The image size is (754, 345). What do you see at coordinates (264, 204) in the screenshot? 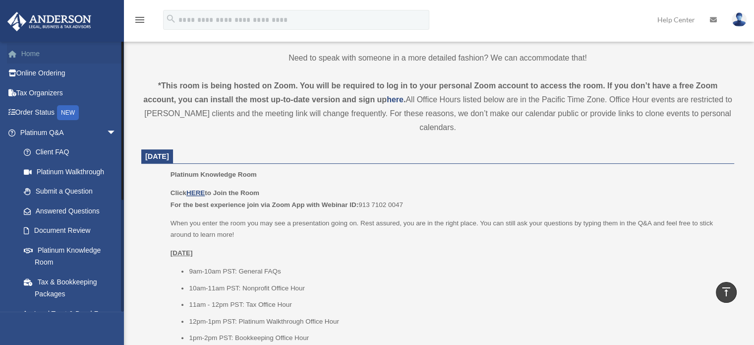
I see `b: For the best experience join via Zoom App with Webinar ID:` at bounding box center [264, 204].